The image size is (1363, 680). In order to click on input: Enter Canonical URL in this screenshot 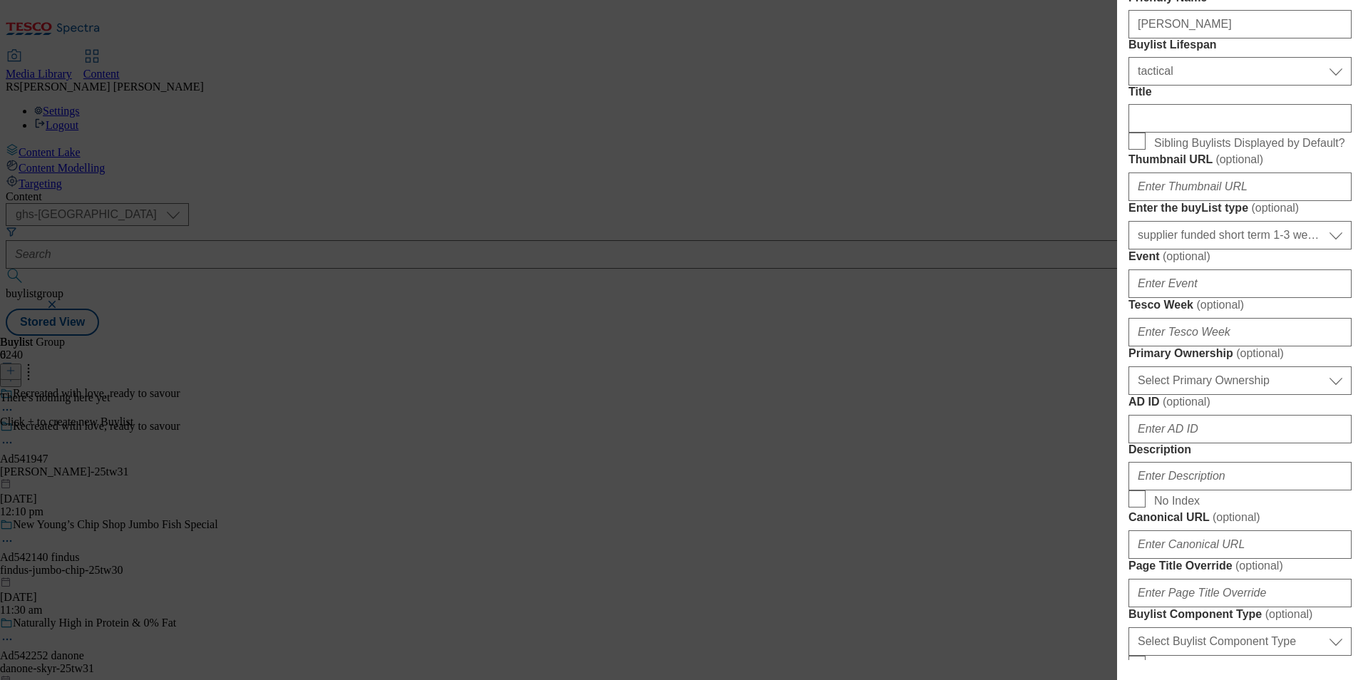, I will do `click(1240, 545)`.